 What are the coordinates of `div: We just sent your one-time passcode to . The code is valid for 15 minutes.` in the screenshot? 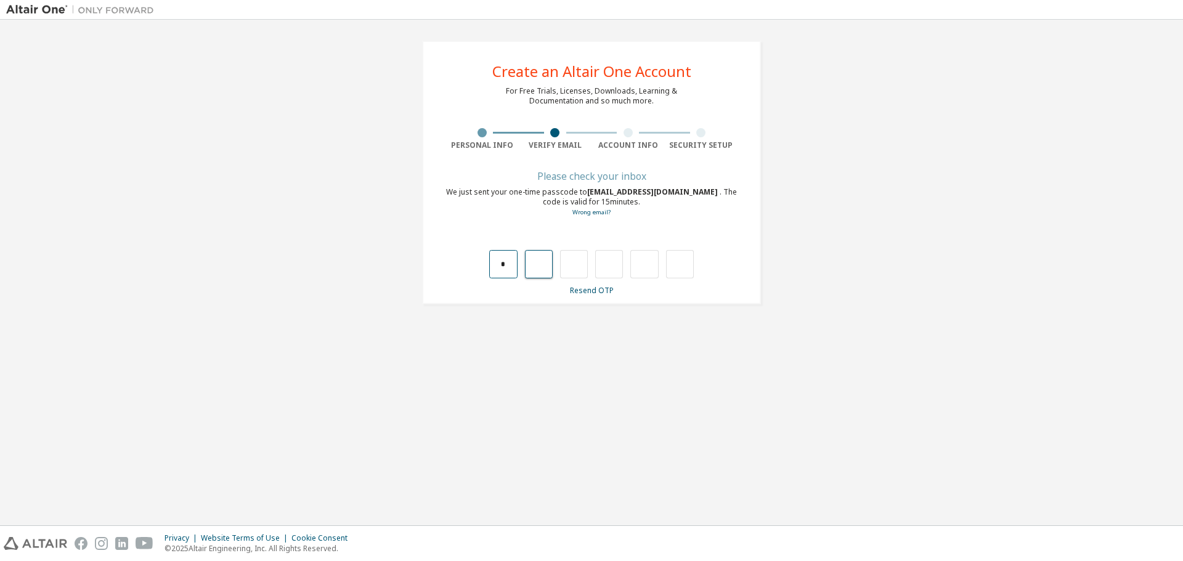 It's located at (592, 202).